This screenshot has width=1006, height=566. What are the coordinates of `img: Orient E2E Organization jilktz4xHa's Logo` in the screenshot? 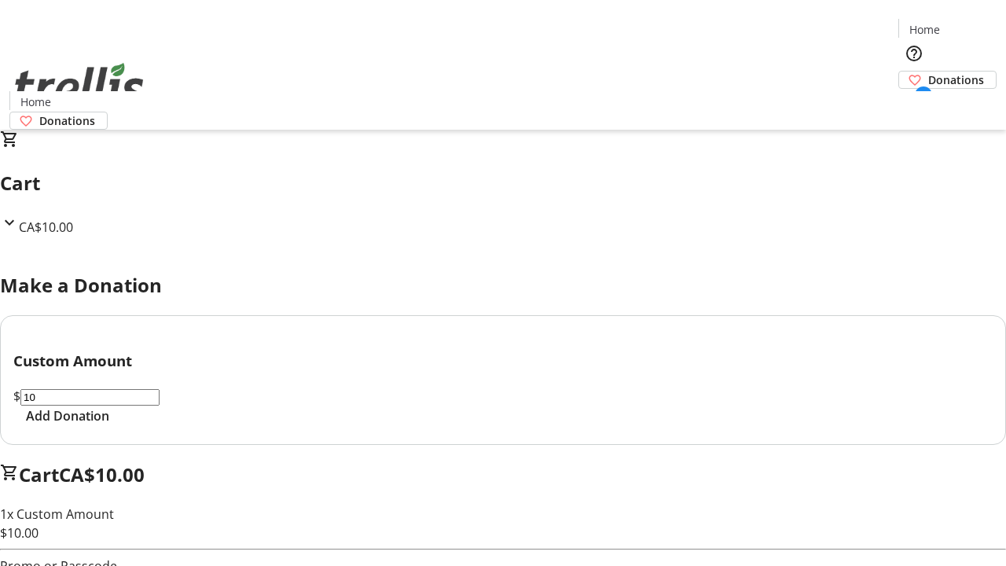 It's located at (79, 85).